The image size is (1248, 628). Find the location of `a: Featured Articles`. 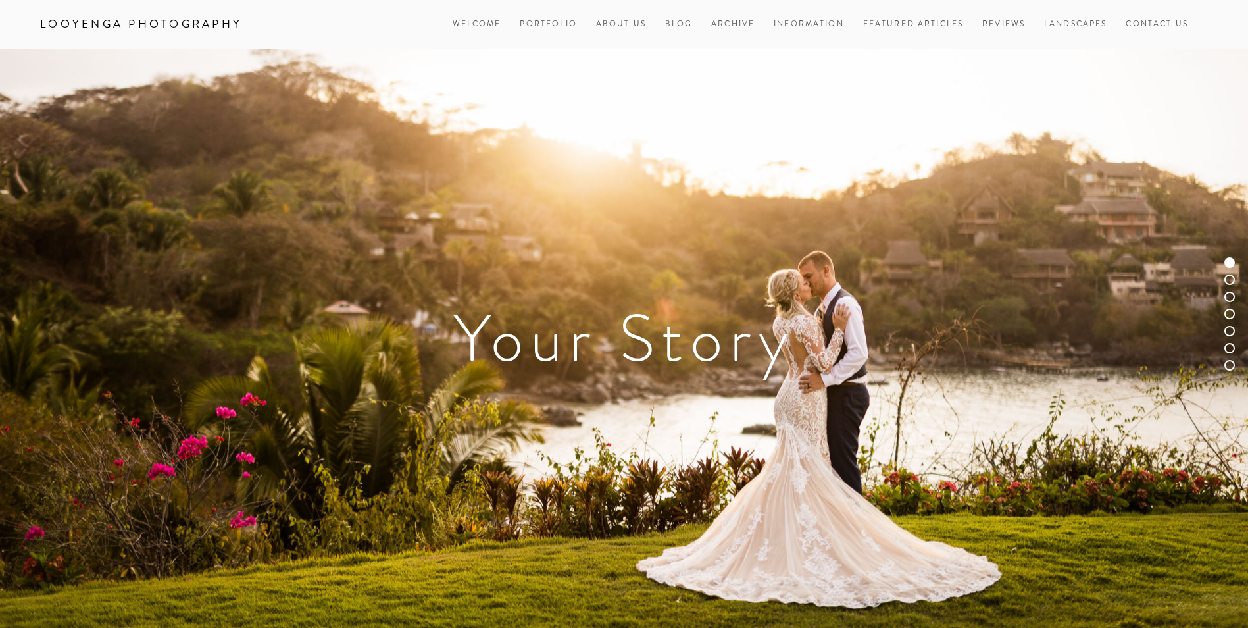

a: Featured Articles is located at coordinates (913, 24).